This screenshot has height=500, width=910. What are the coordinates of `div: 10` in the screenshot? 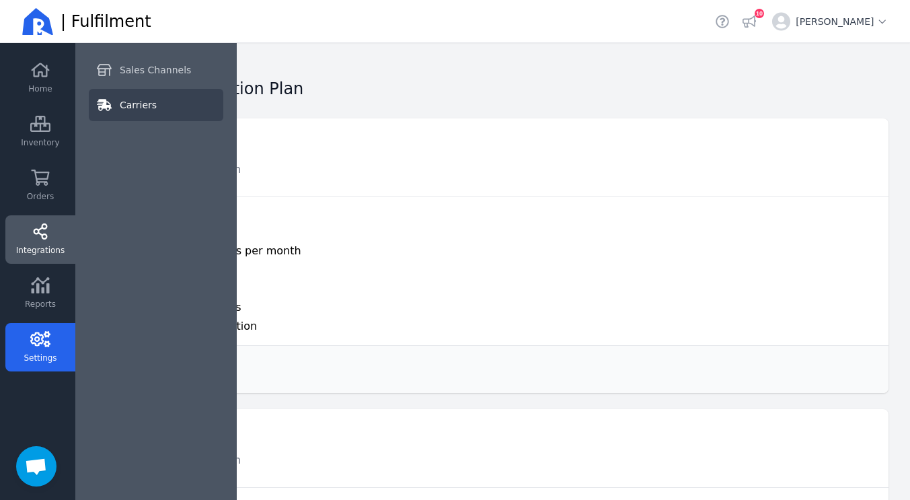 It's located at (759, 13).